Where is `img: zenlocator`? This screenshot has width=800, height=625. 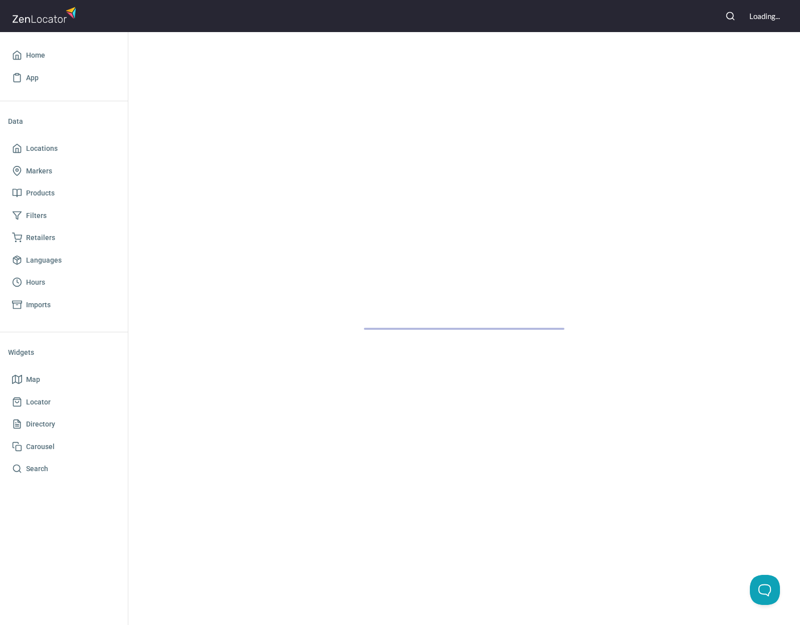
img: zenlocator is located at coordinates (46, 15).